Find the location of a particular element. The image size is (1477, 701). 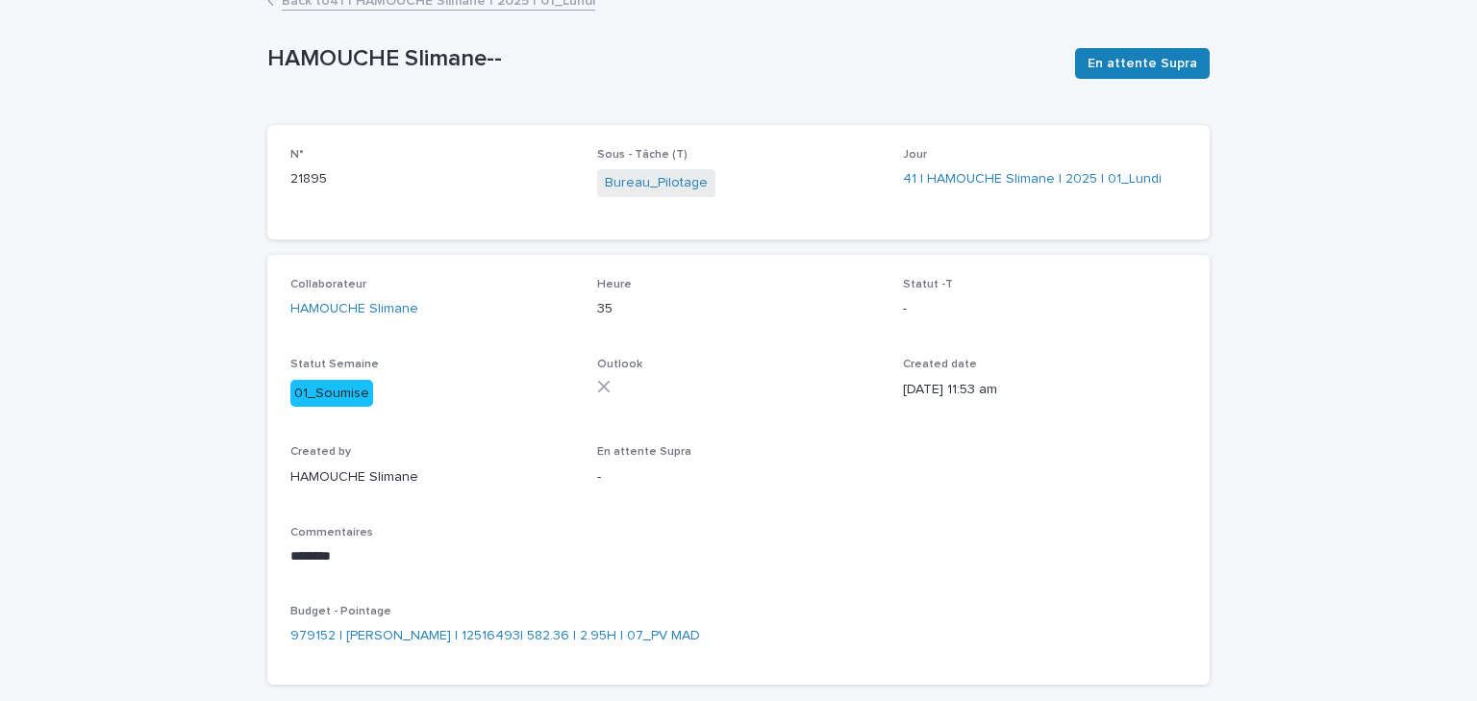

span: Heure is located at coordinates (614, 285).